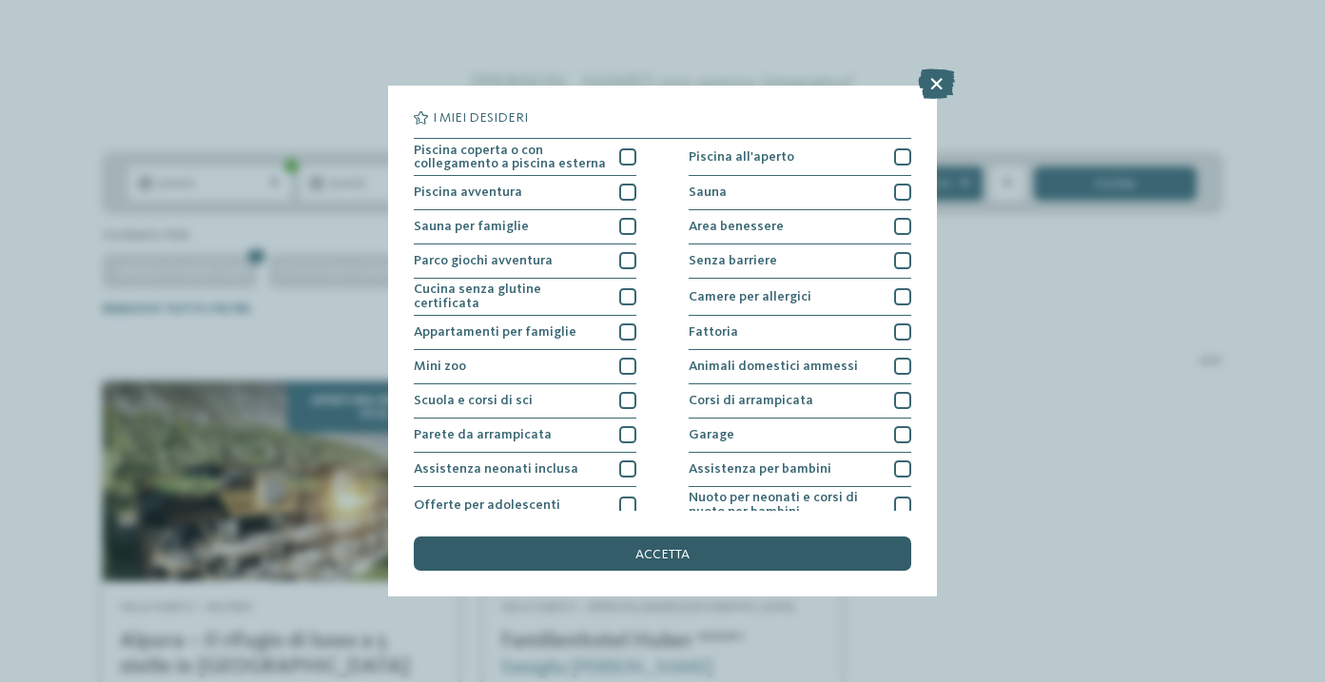  What do you see at coordinates (711, 435) in the screenshot?
I see `span: Garage` at bounding box center [711, 435].